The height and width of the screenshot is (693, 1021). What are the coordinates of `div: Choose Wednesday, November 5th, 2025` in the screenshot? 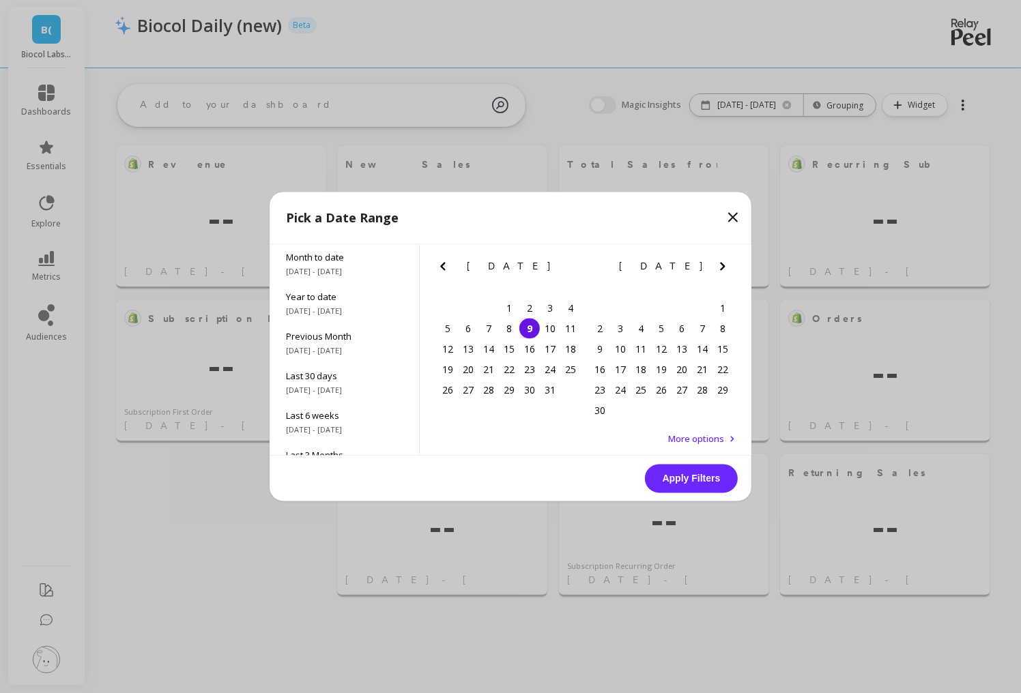 It's located at (661, 329).